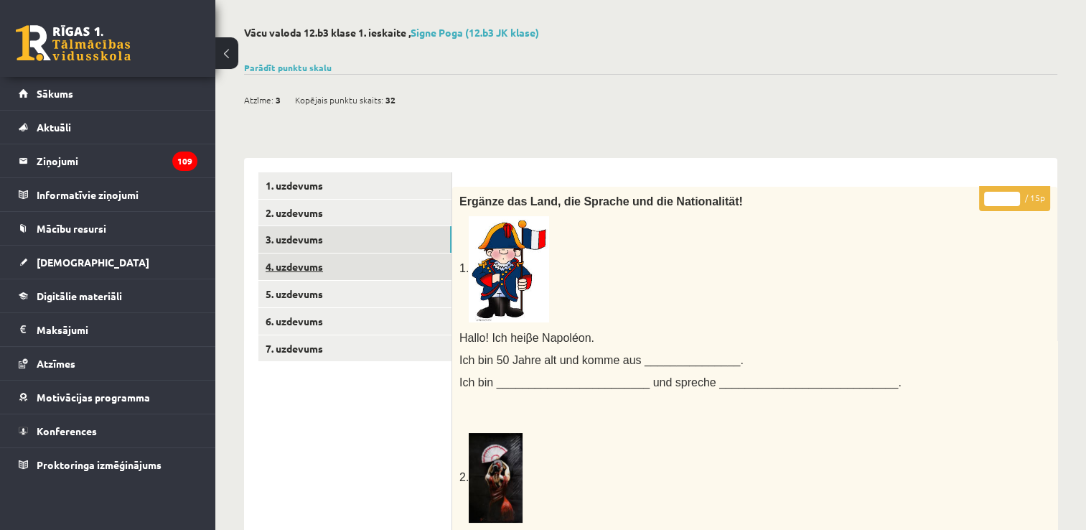 Image resolution: width=1086 pixels, height=530 pixels. I want to click on a: Konferences, so click(108, 431).